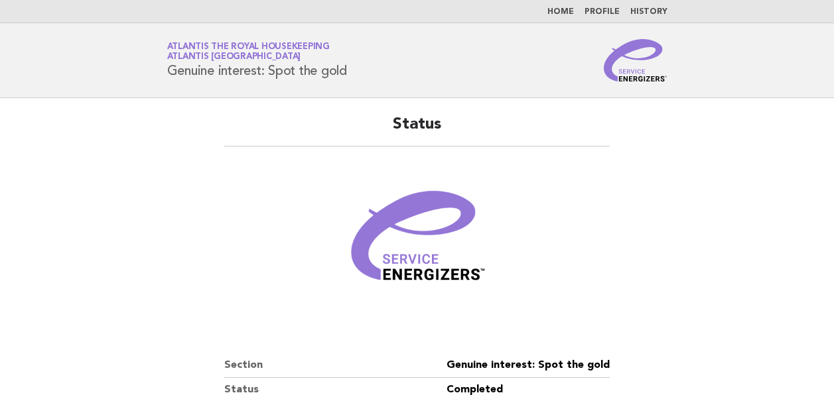 Image resolution: width=834 pixels, height=399 pixels. I want to click on img: Verified, so click(417, 242).